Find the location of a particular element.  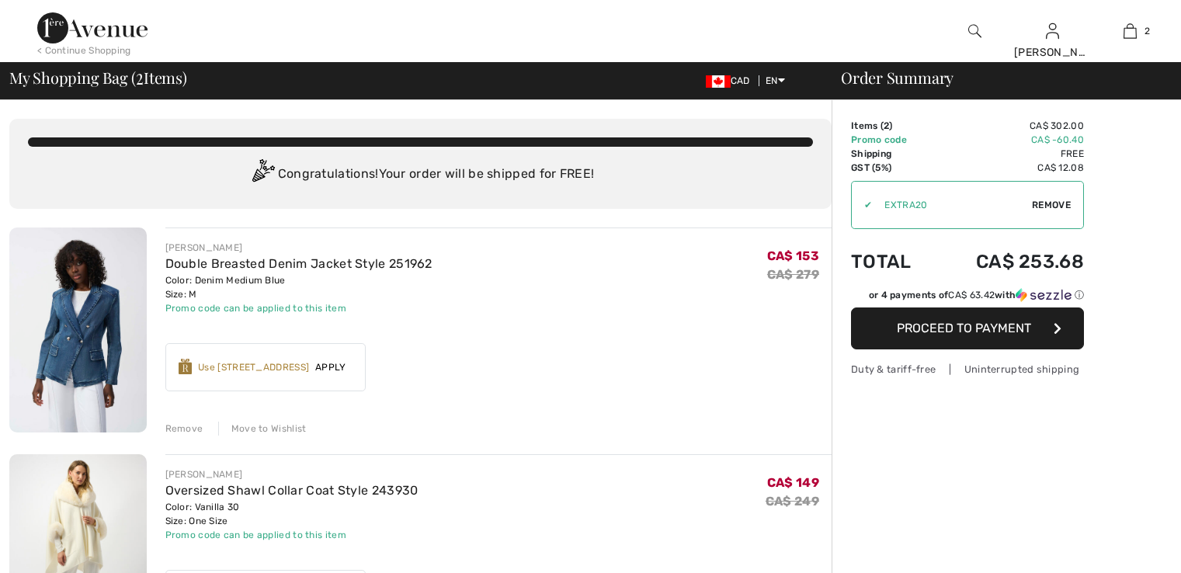

td: CA$ -60.40 is located at coordinates (1009, 140).